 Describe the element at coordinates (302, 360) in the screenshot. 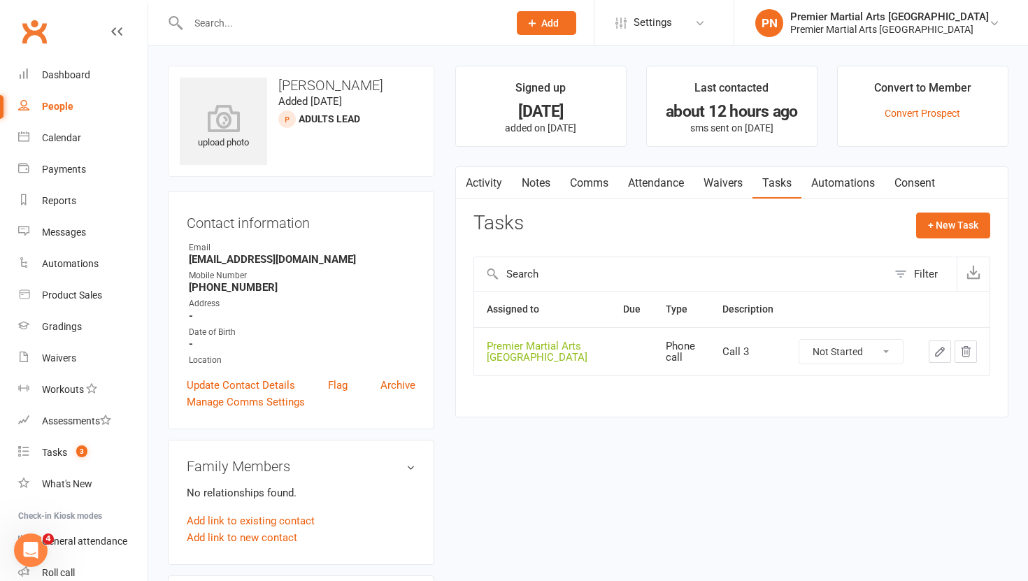

I see `div: Location` at that location.